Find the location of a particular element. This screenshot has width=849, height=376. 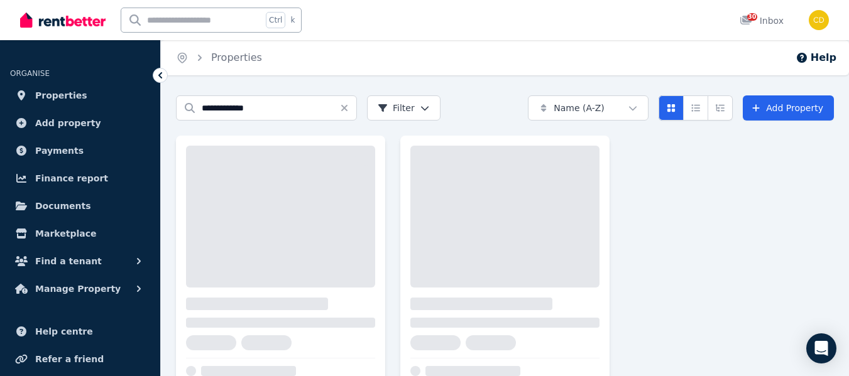

span: Finance report is located at coordinates (72, 178).